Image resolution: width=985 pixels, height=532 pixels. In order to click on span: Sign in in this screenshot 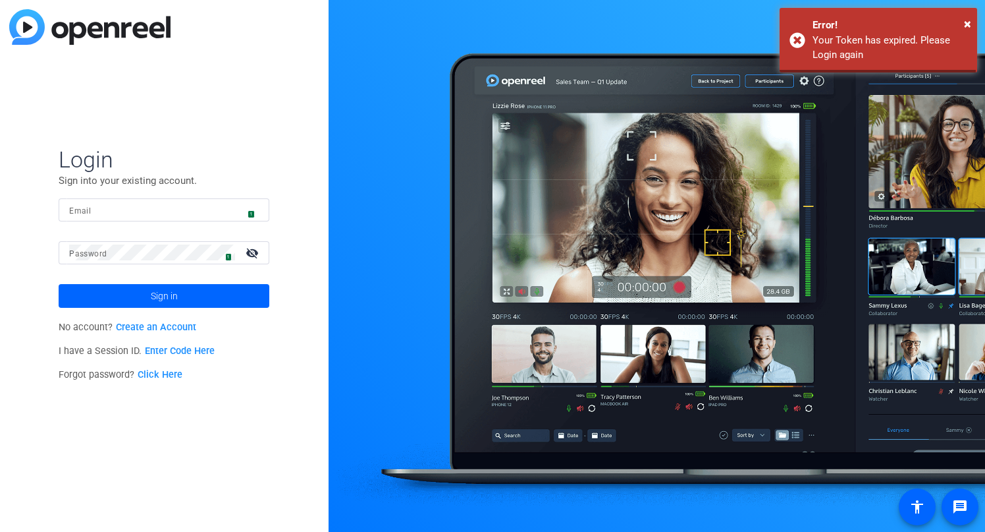, I will do `click(164, 296)`.